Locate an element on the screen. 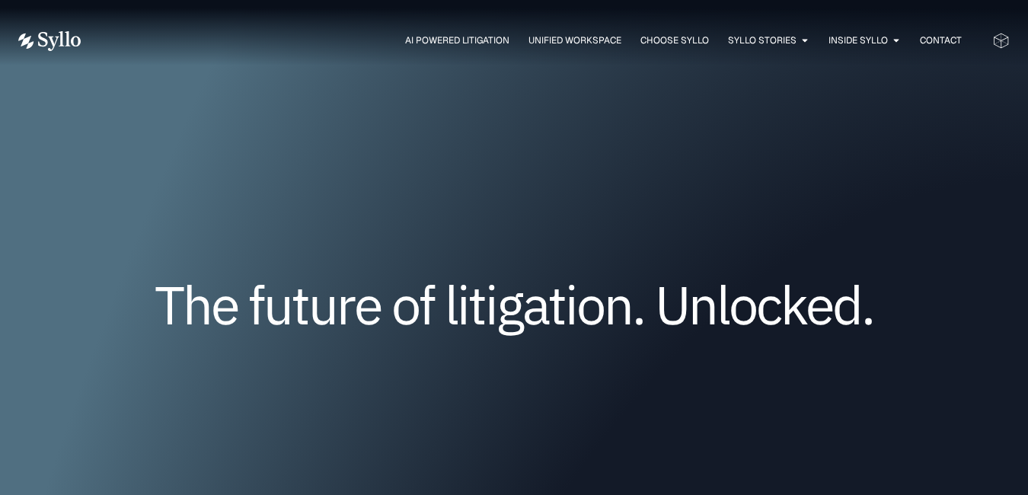  a: Unified Workspace is located at coordinates (575, 40).